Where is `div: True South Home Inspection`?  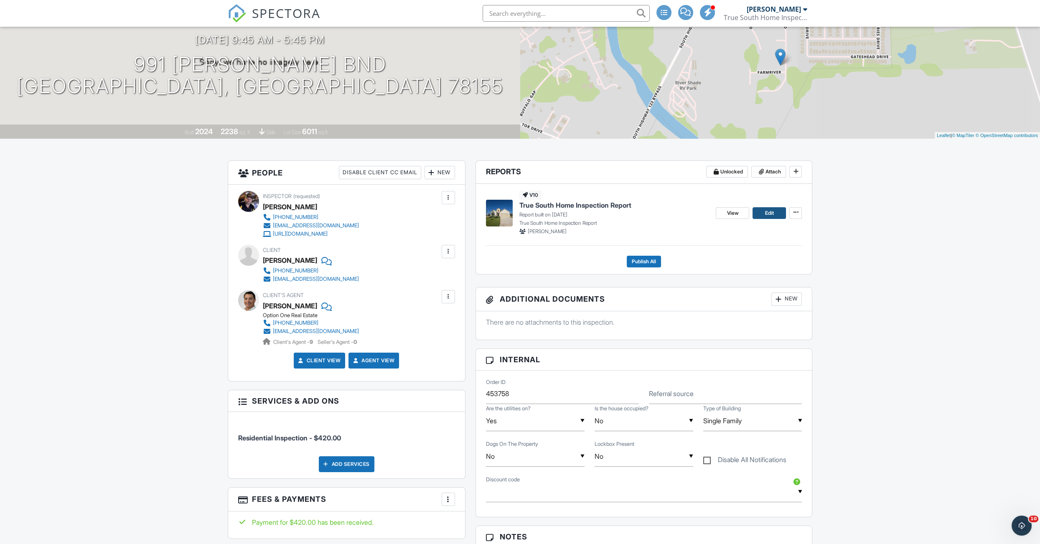
div: True South Home Inspection is located at coordinates (766, 18).